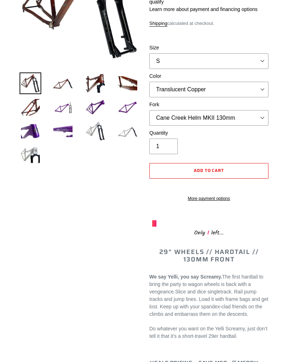 The width and height of the screenshot is (288, 362). I want to click on span: 29" WHEELS // HARDTAIL // 130MM FRONT, so click(209, 256).